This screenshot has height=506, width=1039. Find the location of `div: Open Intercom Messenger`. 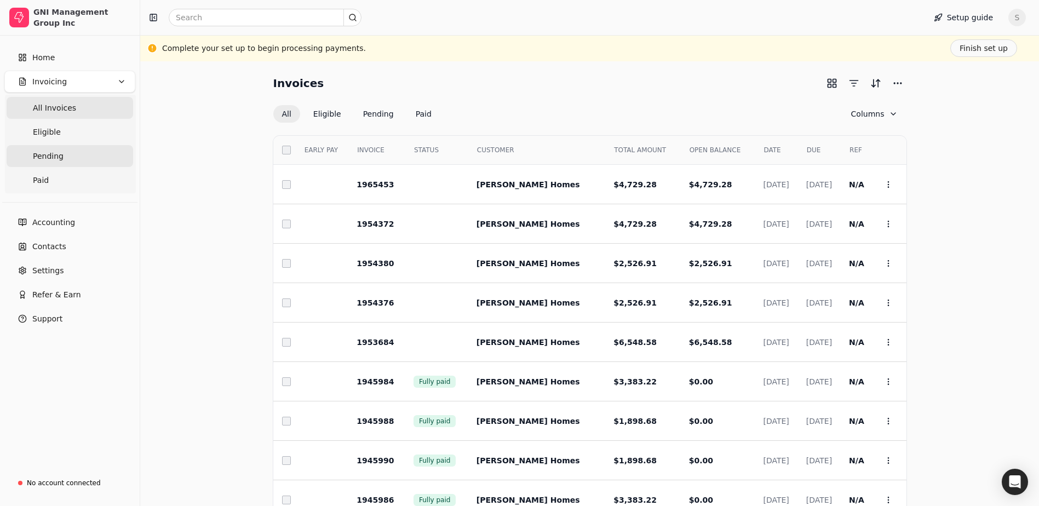

div: Open Intercom Messenger is located at coordinates (1015, 482).